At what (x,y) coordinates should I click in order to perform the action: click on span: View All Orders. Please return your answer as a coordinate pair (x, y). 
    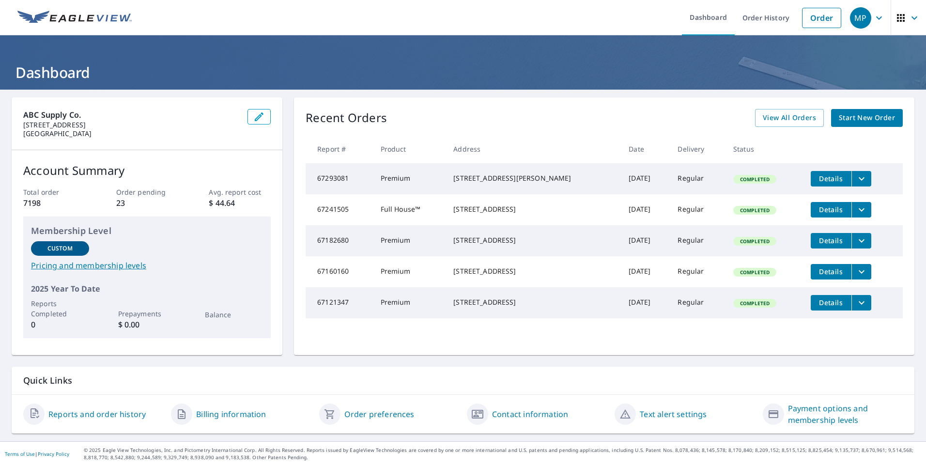
    Looking at the image, I should click on (790, 118).